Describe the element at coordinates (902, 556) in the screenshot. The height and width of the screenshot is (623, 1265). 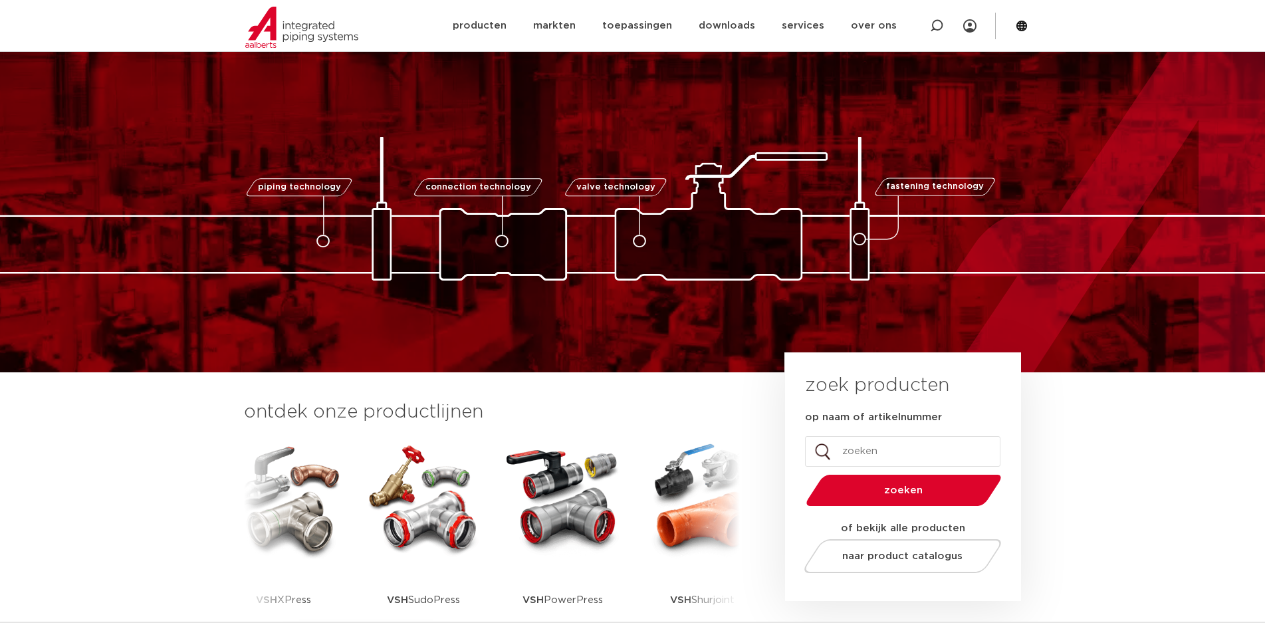
I see `a: naar product catalogus` at that location.